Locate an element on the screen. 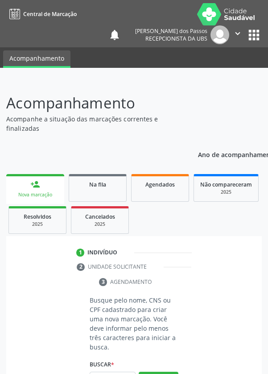 The image size is (268, 374). button: apps is located at coordinates (254, 35).